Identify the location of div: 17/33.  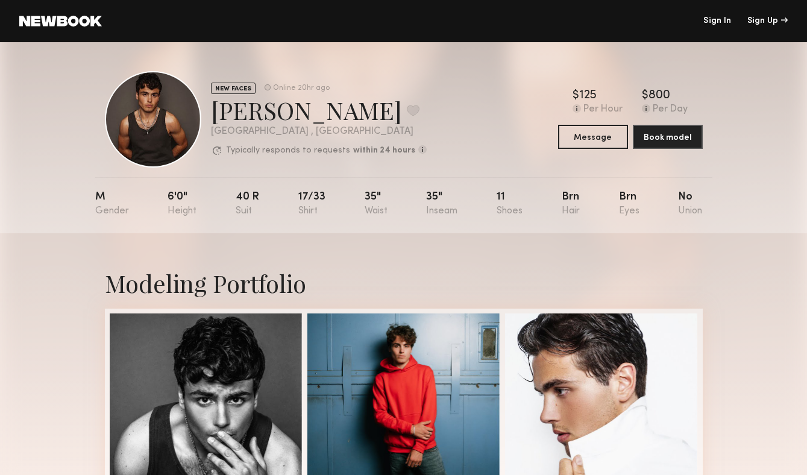
(312, 204).